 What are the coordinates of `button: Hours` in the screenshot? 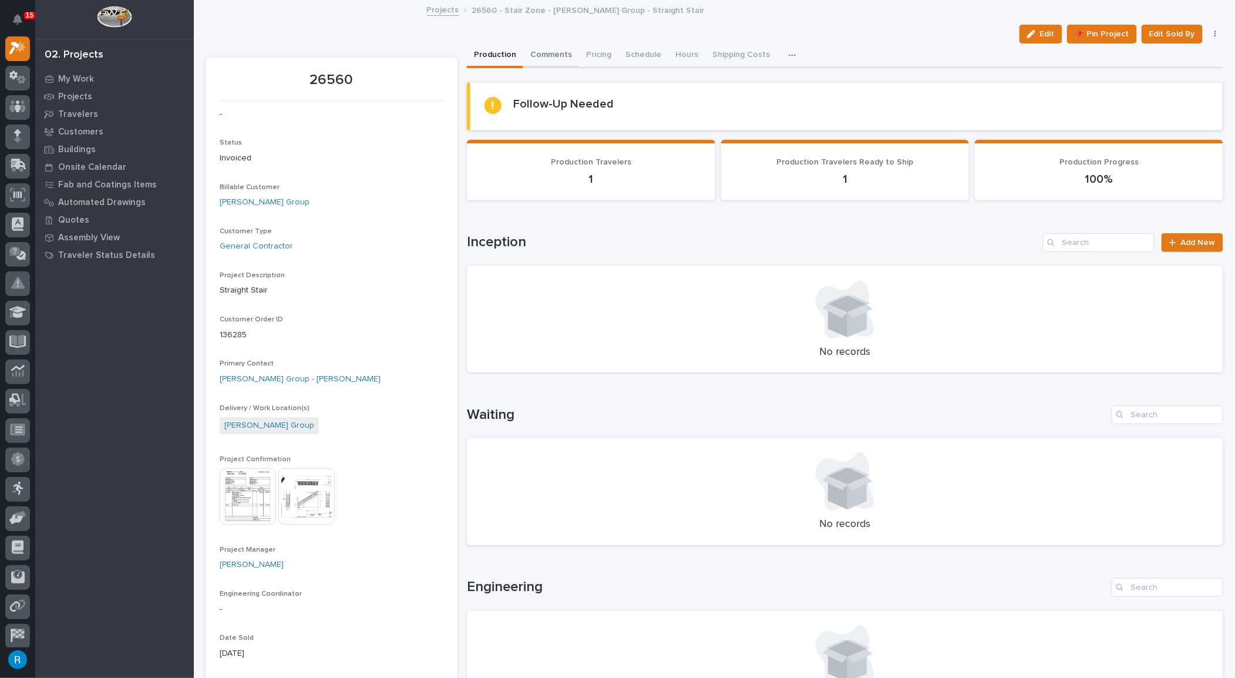 It's located at (687, 56).